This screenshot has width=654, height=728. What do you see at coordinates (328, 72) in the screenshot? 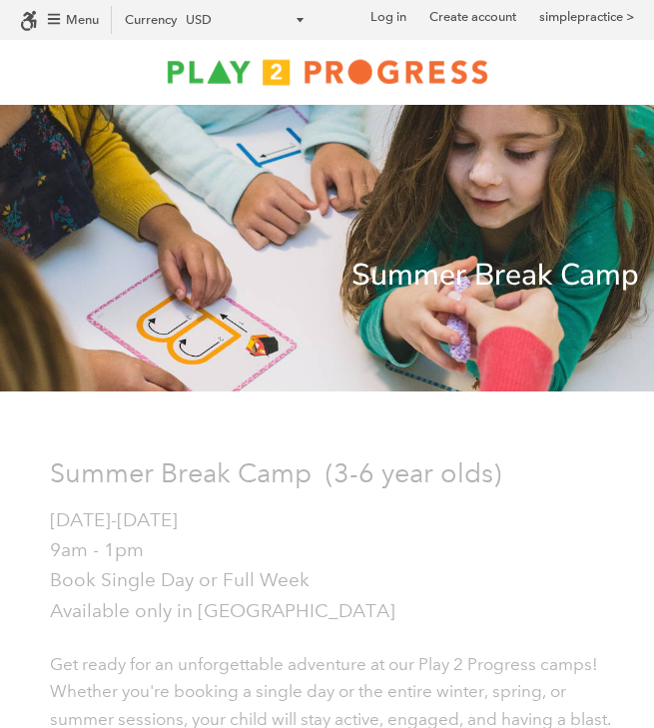
I see `img: Play2Progress logo` at bounding box center [328, 72].